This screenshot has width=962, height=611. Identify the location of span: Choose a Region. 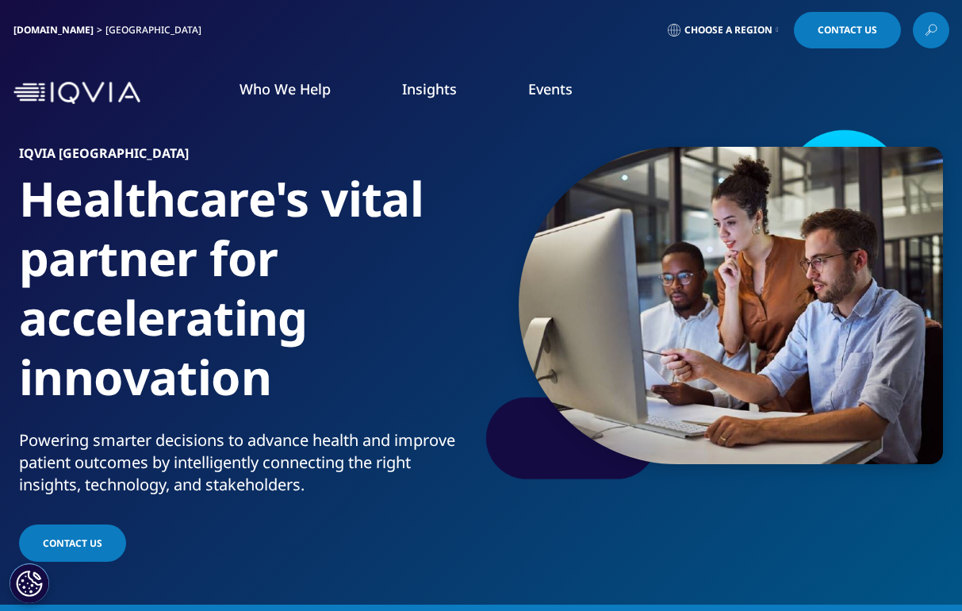
(728, 30).